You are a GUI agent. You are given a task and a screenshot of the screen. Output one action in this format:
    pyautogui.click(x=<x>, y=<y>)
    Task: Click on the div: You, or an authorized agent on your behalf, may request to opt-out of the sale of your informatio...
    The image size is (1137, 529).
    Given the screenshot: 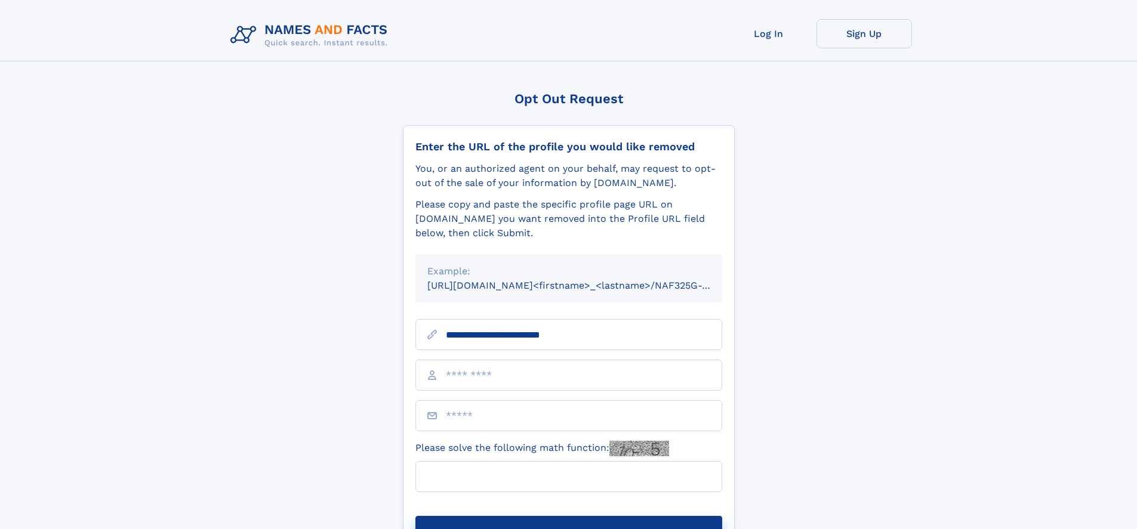 What is the action you would take?
    pyautogui.click(x=569, y=176)
    